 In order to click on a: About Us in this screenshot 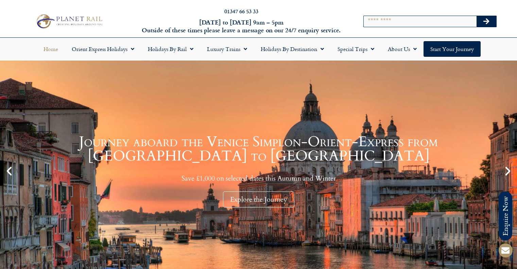, I will do `click(402, 49)`.